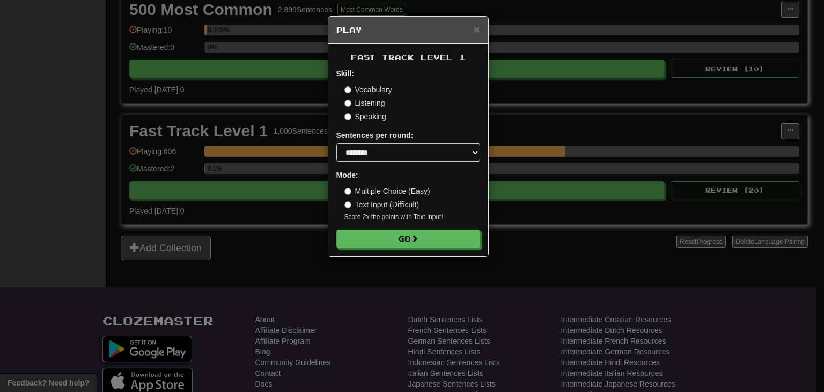 Image resolution: width=824 pixels, height=392 pixels. What do you see at coordinates (365, 116) in the screenshot?
I see `label: Speaking` at bounding box center [365, 116].